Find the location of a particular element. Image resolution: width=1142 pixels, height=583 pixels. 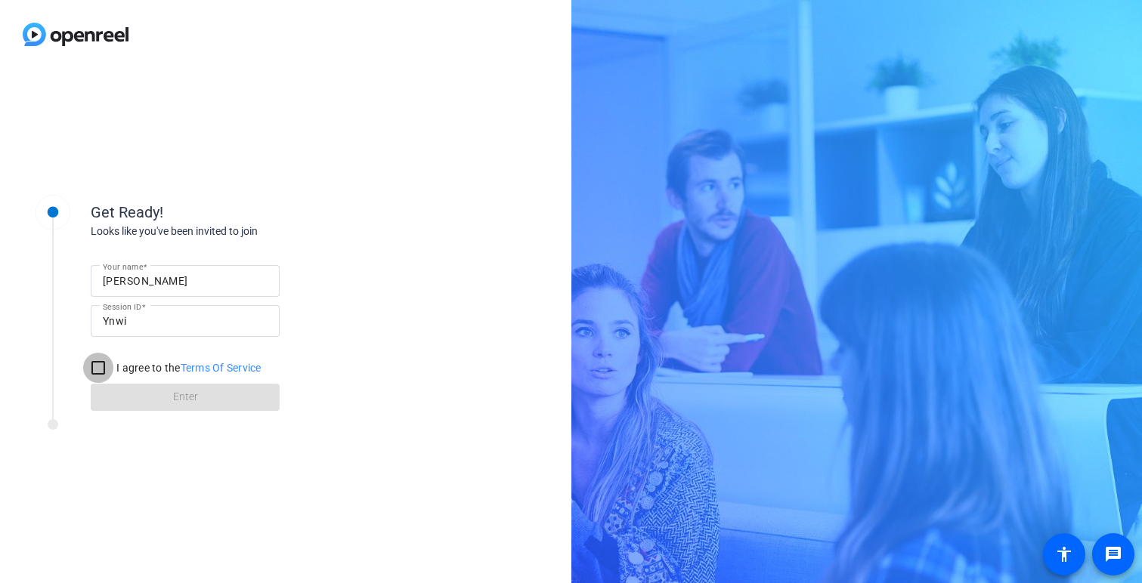

mat-label: Session ID is located at coordinates (122, 307).